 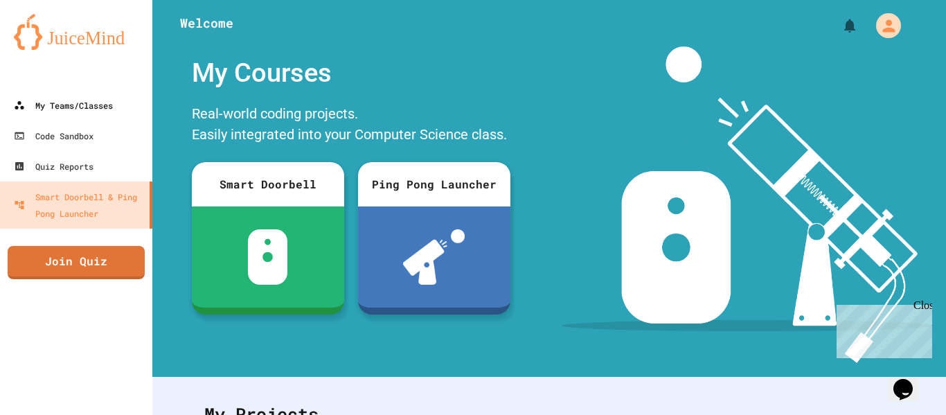 I want to click on div: My Teams/Classes, so click(x=63, y=105).